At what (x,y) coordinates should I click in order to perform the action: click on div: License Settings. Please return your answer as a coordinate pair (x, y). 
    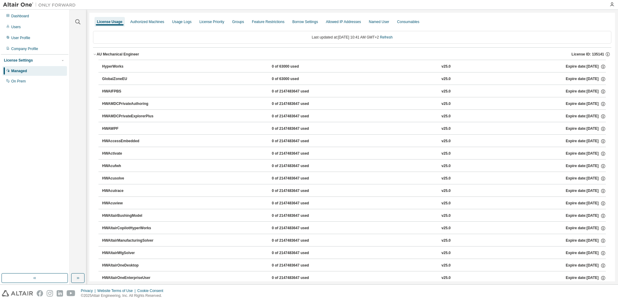
    Looking at the image, I should click on (18, 60).